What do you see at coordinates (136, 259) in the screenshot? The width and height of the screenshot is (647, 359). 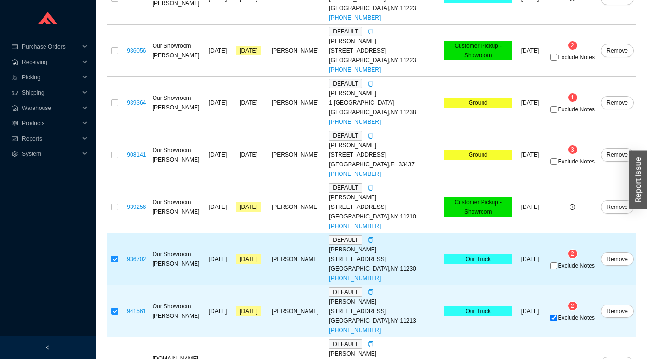 I see `a: 936702` at bounding box center [136, 259].